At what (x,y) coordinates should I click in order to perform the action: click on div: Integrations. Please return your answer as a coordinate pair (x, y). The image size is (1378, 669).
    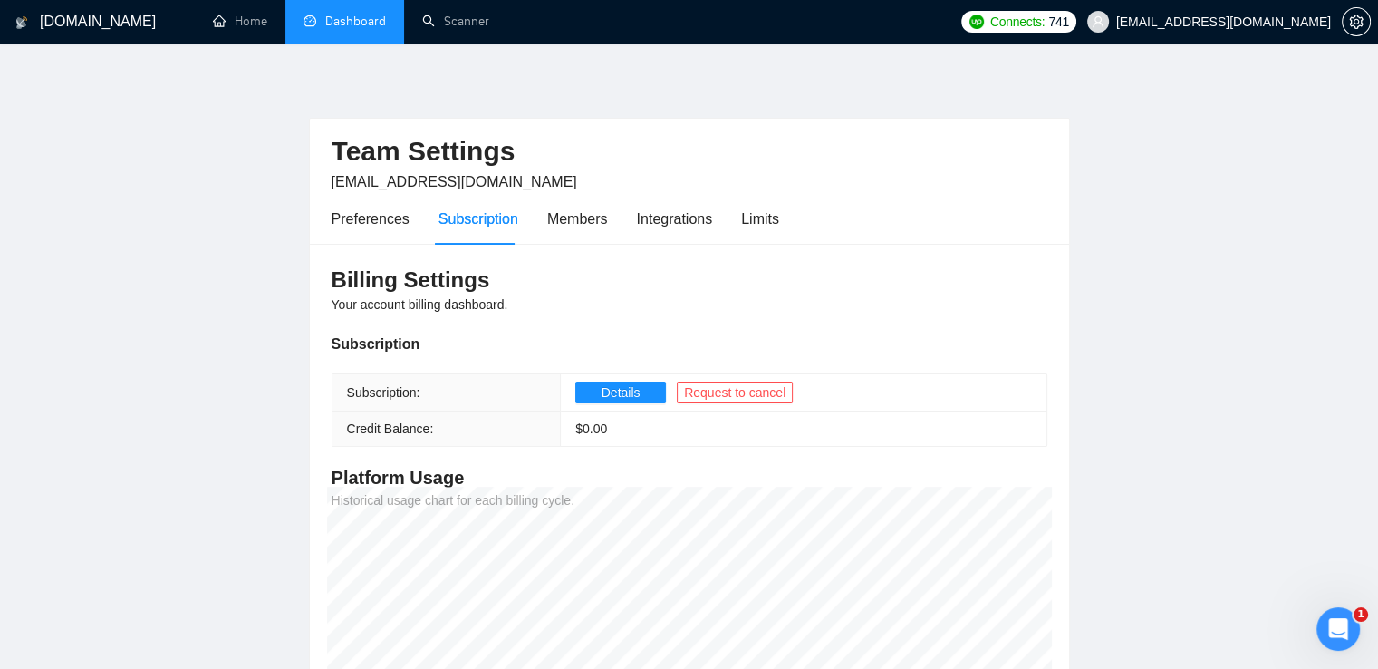
    Looking at the image, I should click on (675, 218).